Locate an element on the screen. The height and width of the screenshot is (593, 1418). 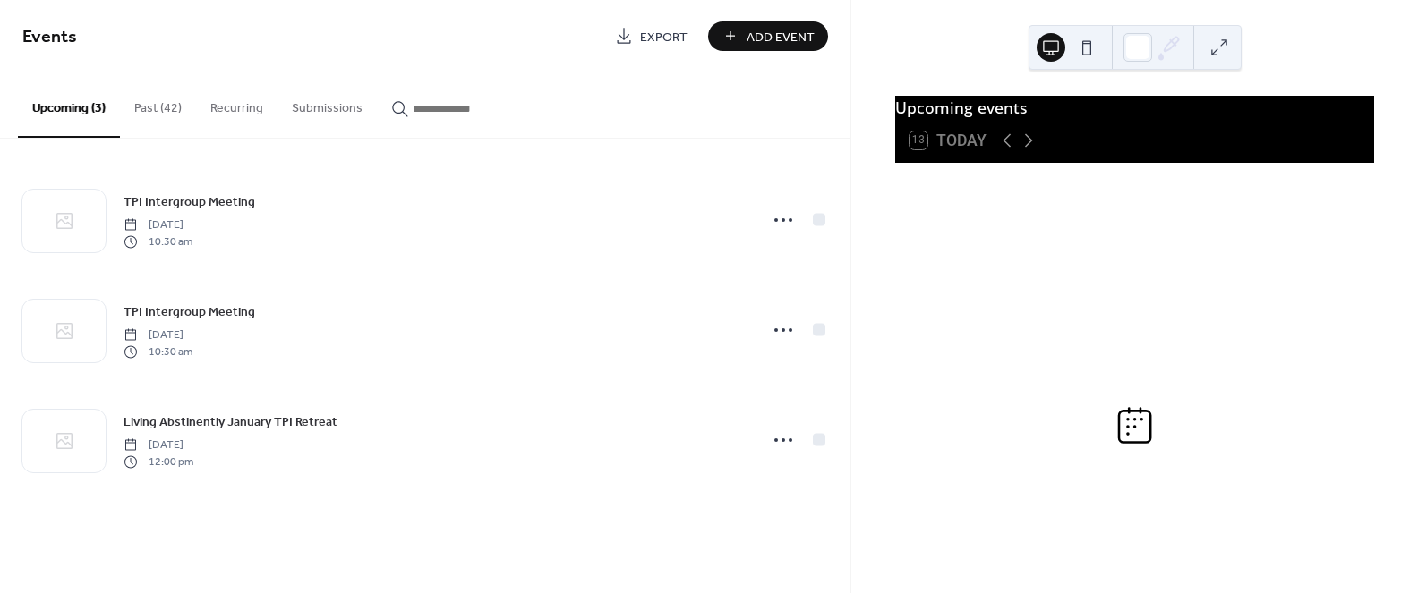
span: Events is located at coordinates (49, 37).